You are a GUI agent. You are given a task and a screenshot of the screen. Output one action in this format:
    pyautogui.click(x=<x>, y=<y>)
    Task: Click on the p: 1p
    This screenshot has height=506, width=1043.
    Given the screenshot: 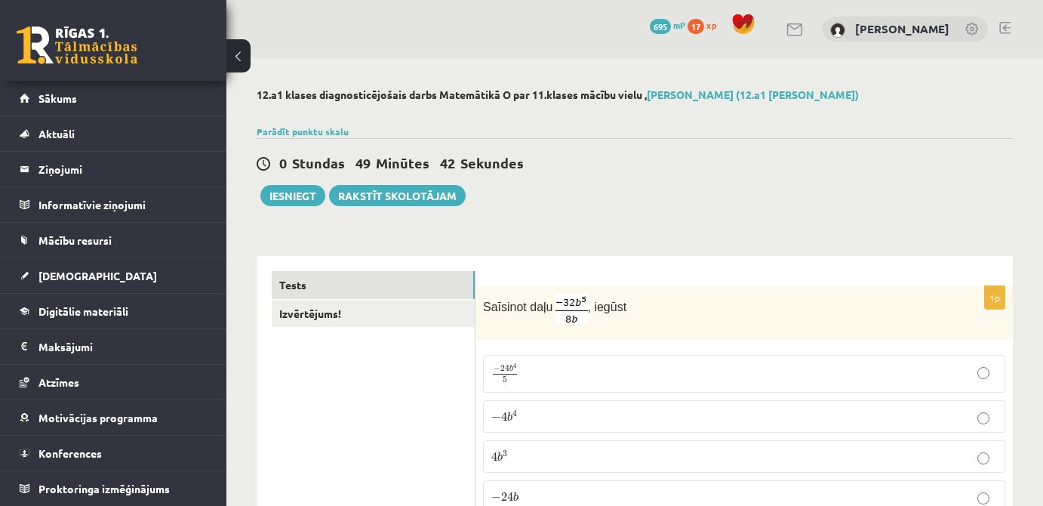 What is the action you would take?
    pyautogui.click(x=995, y=297)
    